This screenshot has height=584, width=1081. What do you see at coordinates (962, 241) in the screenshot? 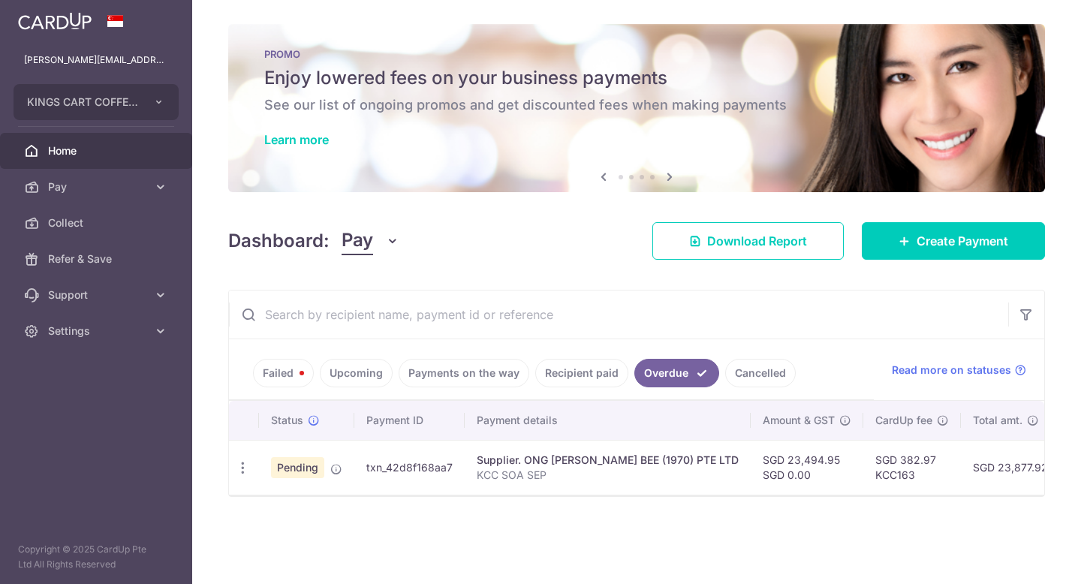
I see `span: Create Payment` at bounding box center [962, 241].